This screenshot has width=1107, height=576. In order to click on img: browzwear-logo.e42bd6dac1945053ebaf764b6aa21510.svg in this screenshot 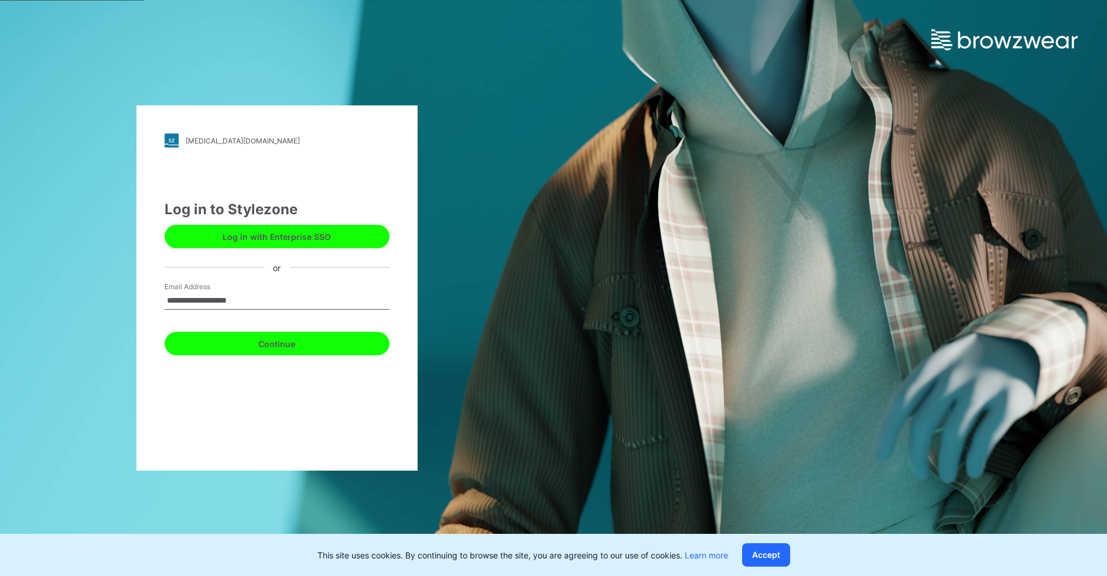, I will do `click(1005, 40)`.